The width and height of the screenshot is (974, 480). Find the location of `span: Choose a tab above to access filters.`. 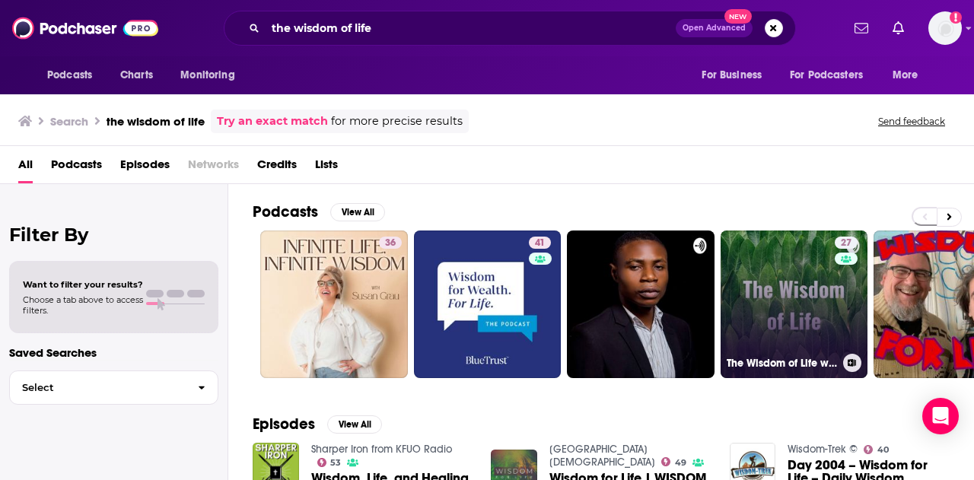

span: Choose a tab above to access filters. is located at coordinates (83, 305).